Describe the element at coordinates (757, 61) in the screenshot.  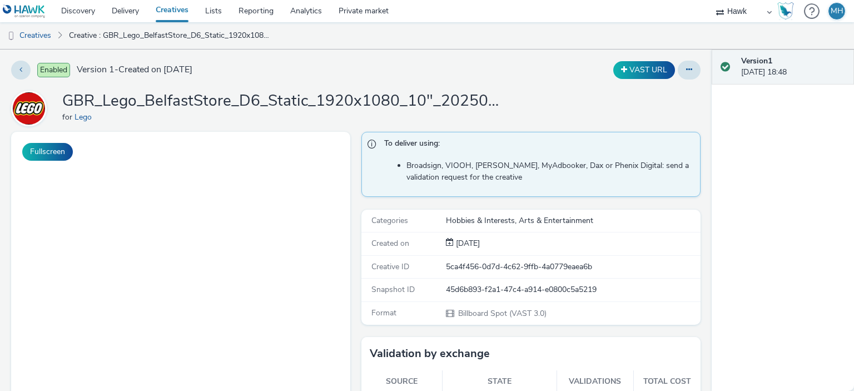
I see `strong: Version 1` at that location.